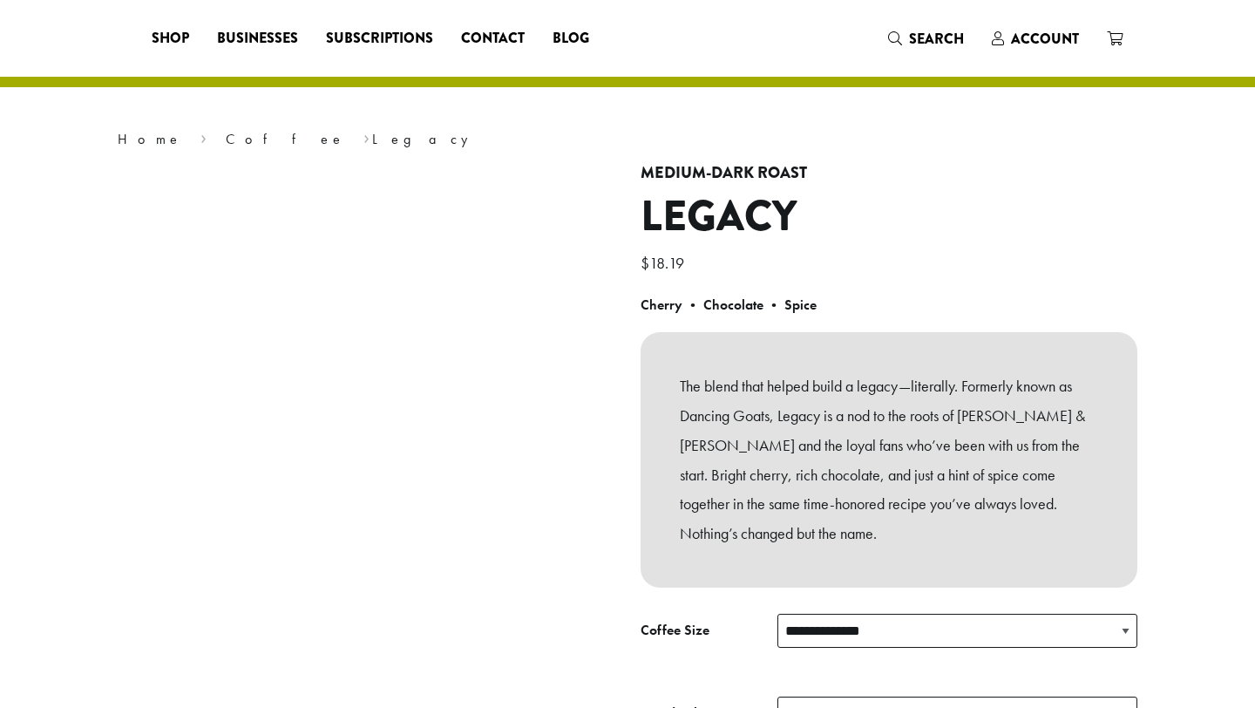  What do you see at coordinates (889, 173) in the screenshot?
I see `h4: Medium-Dark Roast` at bounding box center [889, 173].